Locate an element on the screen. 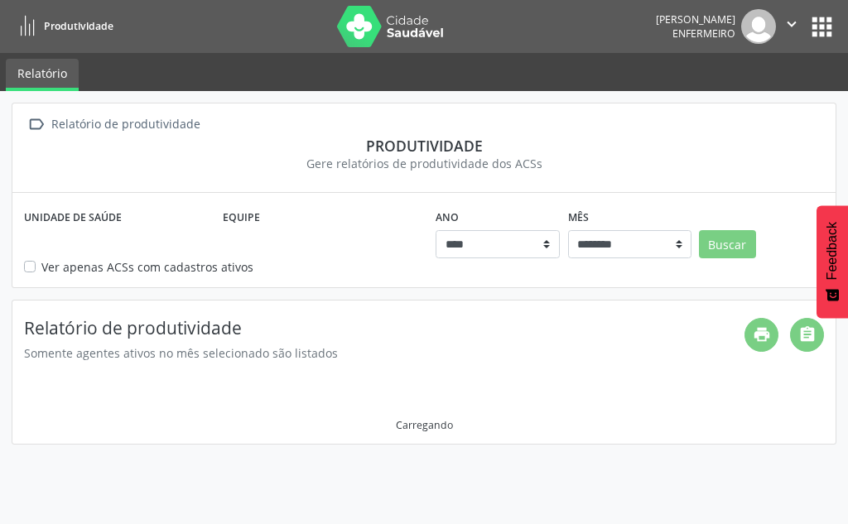 The image size is (848, 524). div: Carregando is located at coordinates (424, 425).